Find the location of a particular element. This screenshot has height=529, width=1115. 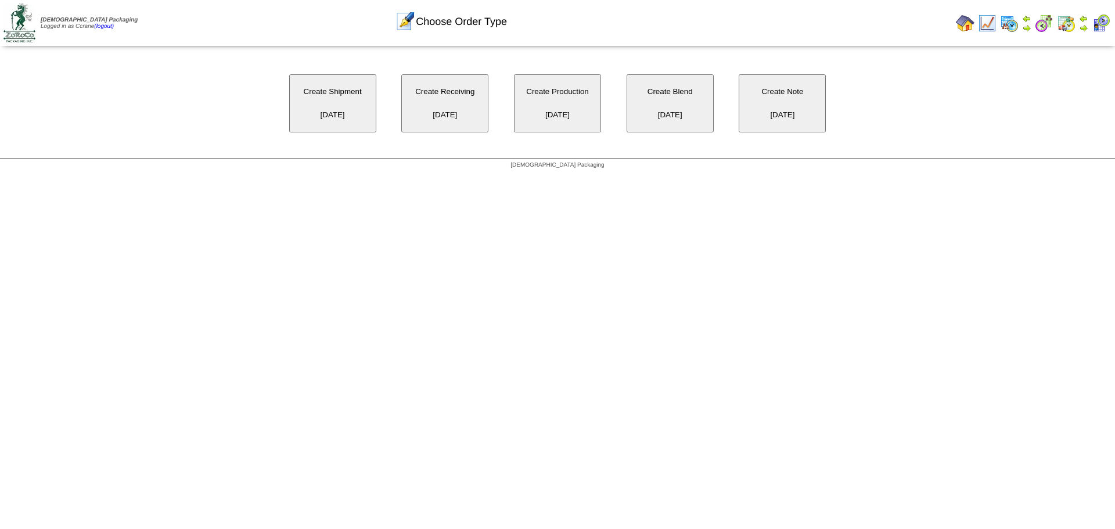

img: calendarblend.gif is located at coordinates (1044, 23).